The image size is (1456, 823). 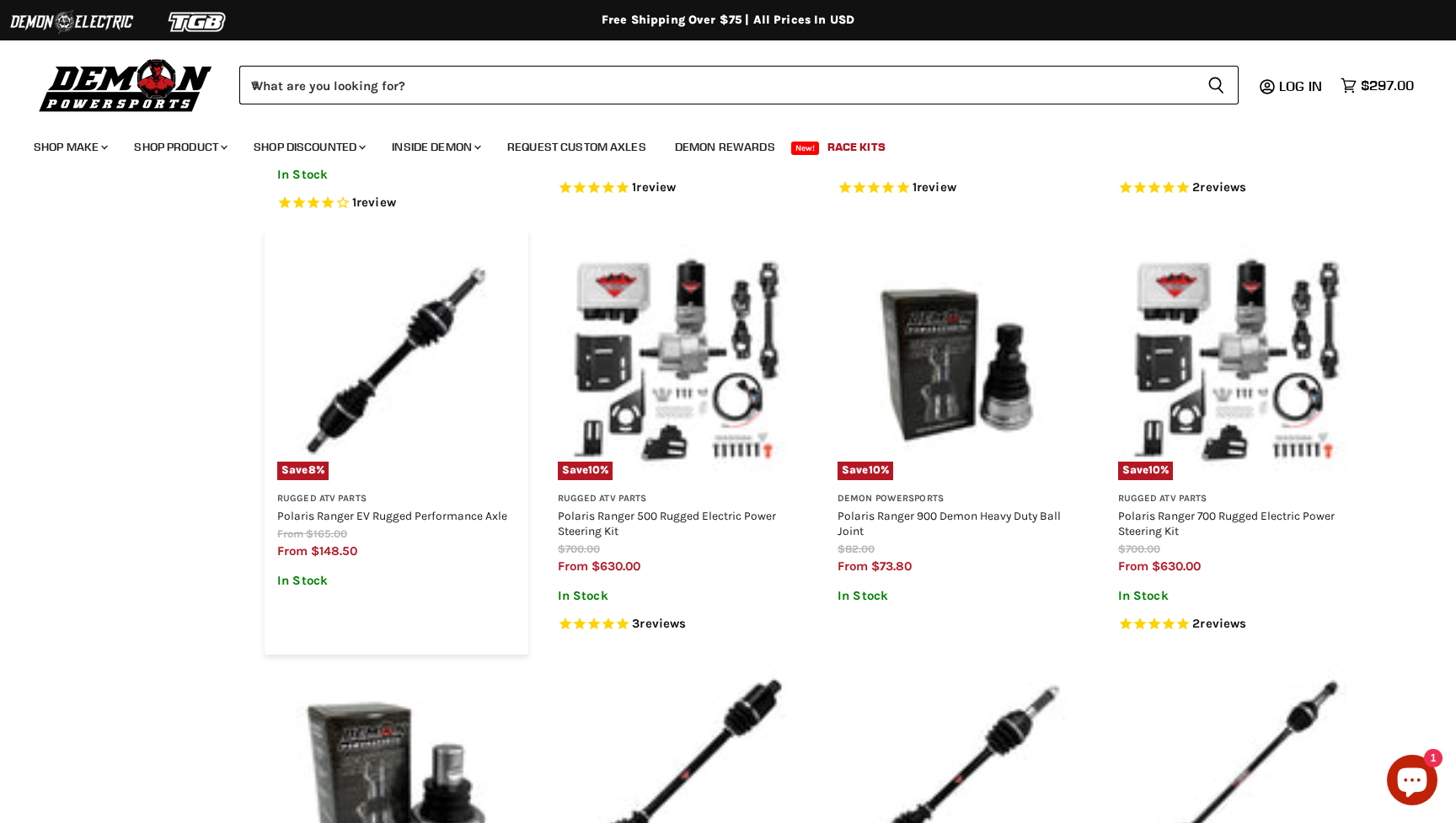 I want to click on img: Demon Powersports, so click(x=126, y=84).